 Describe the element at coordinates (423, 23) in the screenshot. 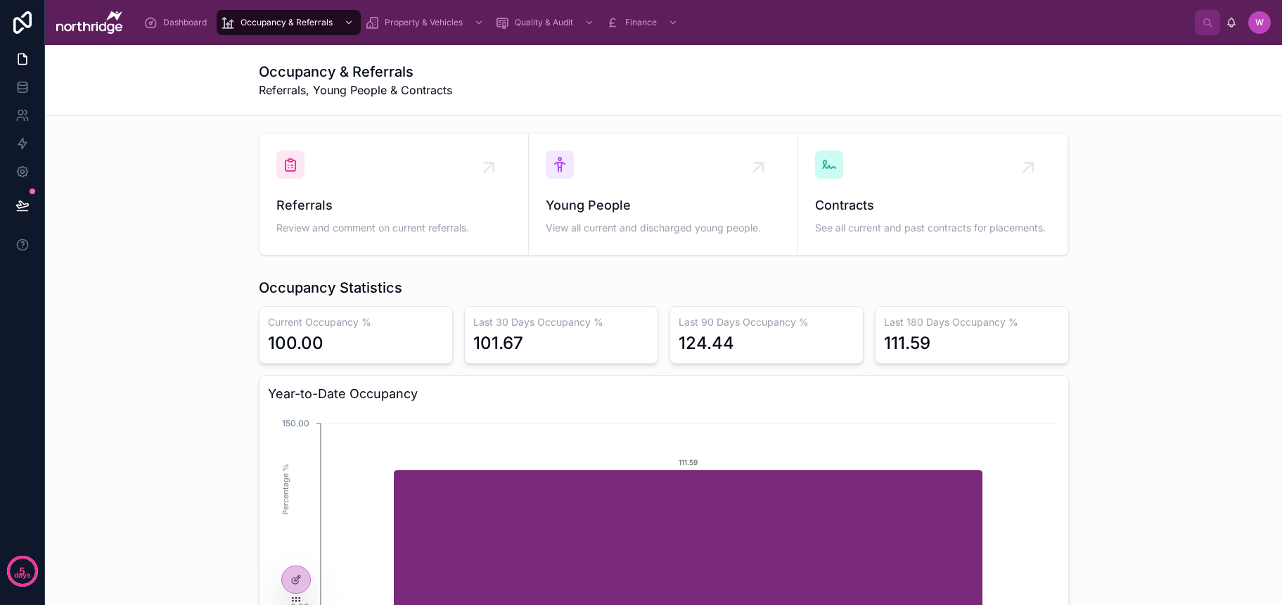

I see `span: Property & Vehicles` at that location.